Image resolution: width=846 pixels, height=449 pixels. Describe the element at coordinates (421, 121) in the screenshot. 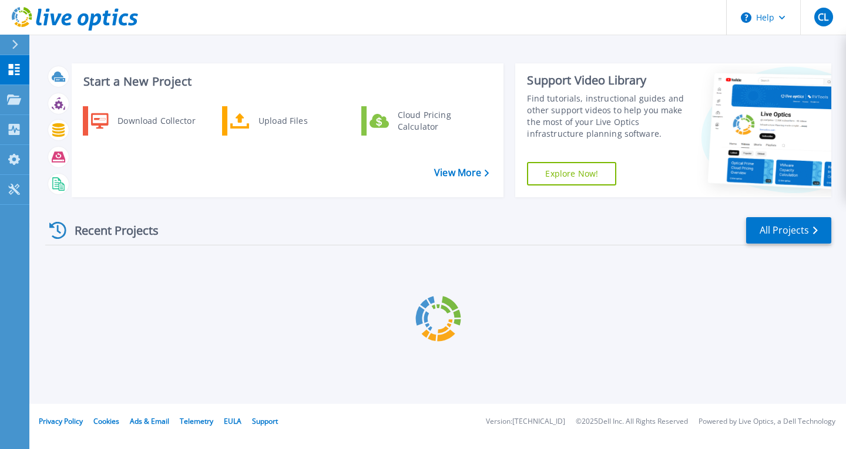

I see `a: Cloud Pricing Calculator` at that location.